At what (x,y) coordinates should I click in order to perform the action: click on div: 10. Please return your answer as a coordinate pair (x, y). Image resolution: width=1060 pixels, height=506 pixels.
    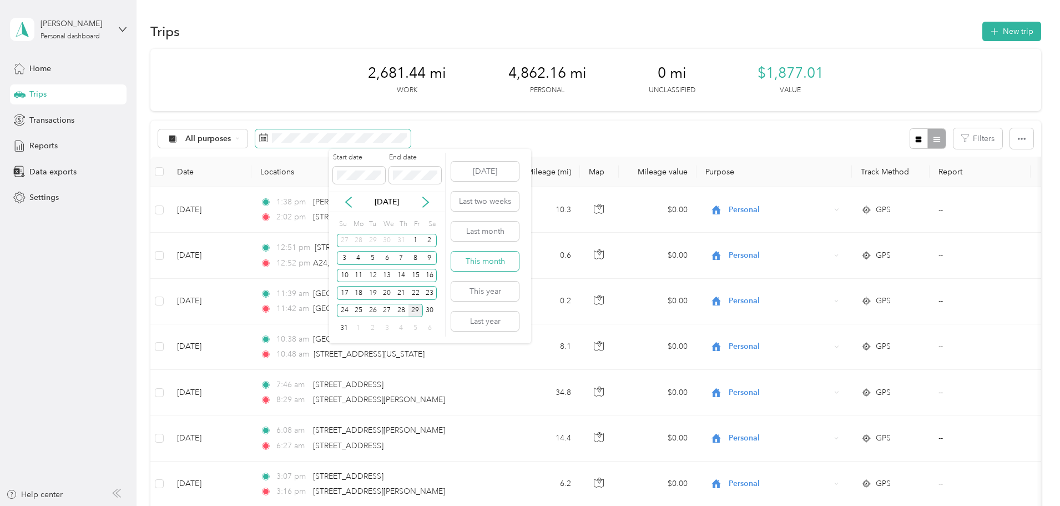
    Looking at the image, I should click on (344, 275).